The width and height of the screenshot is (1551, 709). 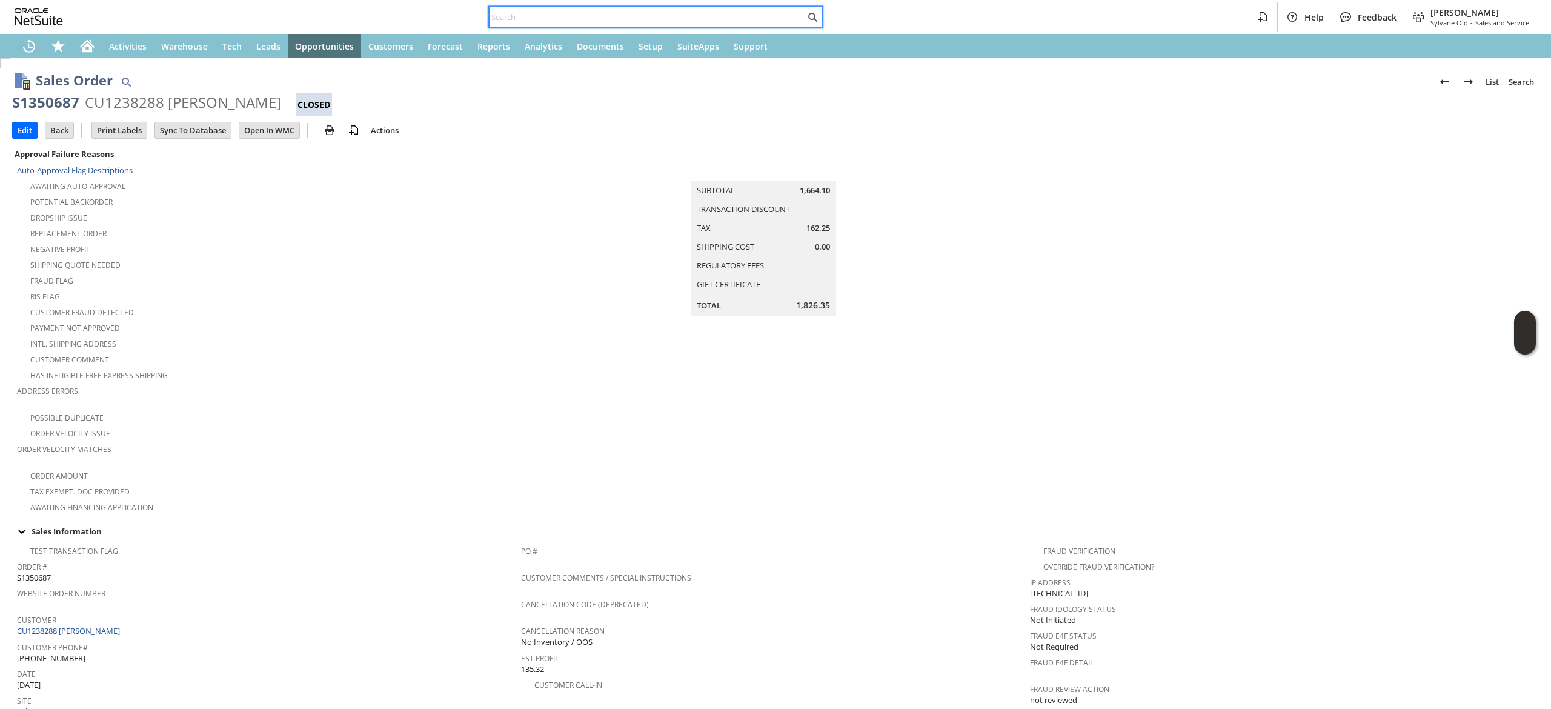 I want to click on a: Total, so click(x=709, y=305).